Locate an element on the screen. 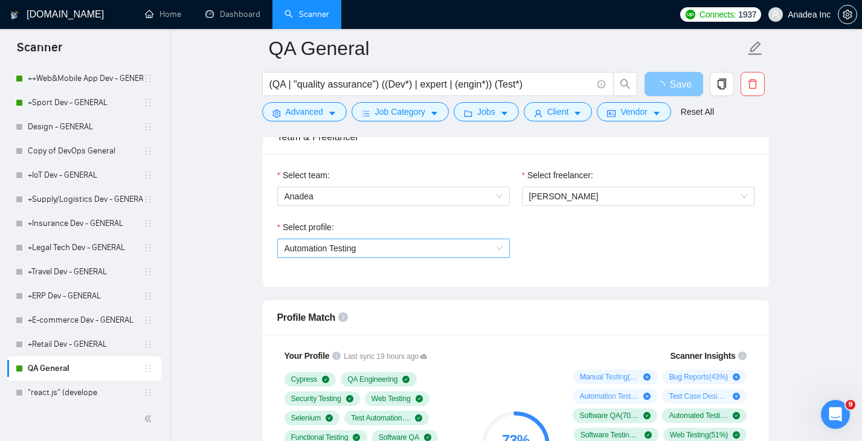 The image size is (862, 441). li: +Legal Tech Dev - GENERAL is located at coordinates (84, 248).